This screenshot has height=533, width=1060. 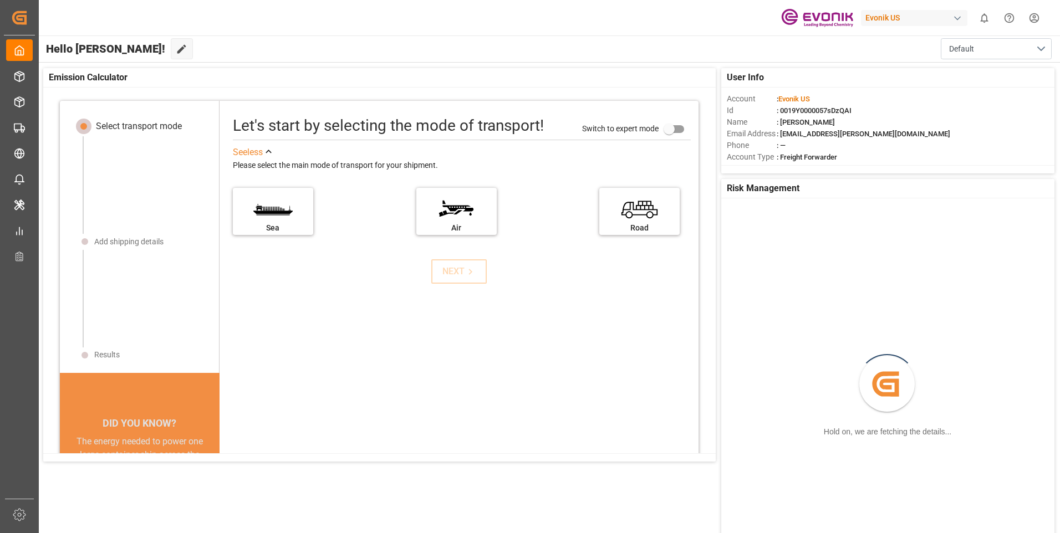 What do you see at coordinates (752, 145) in the screenshot?
I see `span: Phone` at bounding box center [752, 145].